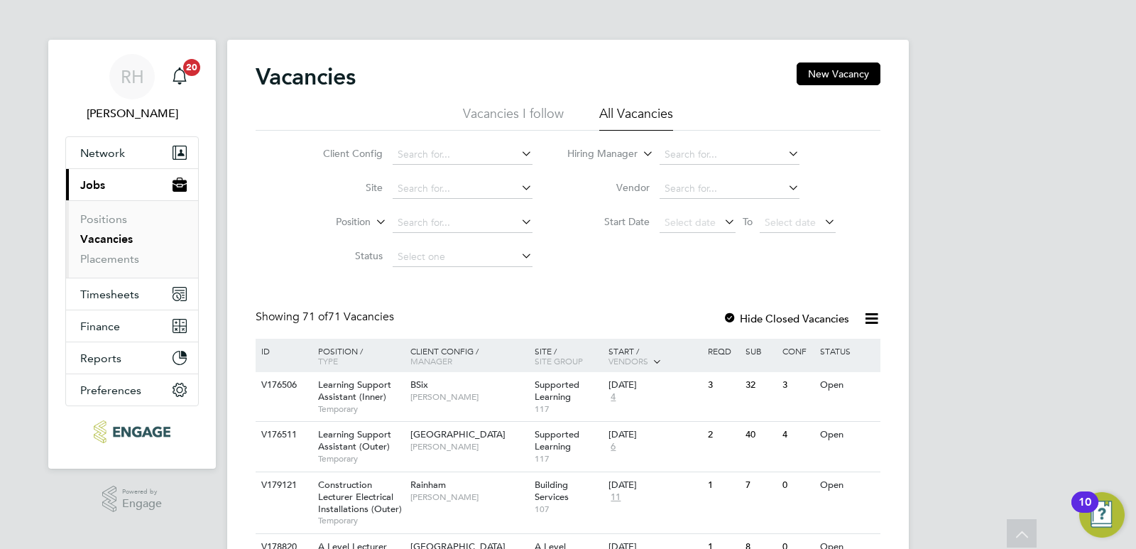  What do you see at coordinates (132, 499) in the screenshot?
I see `a: Powered byEngage` at bounding box center [132, 499].